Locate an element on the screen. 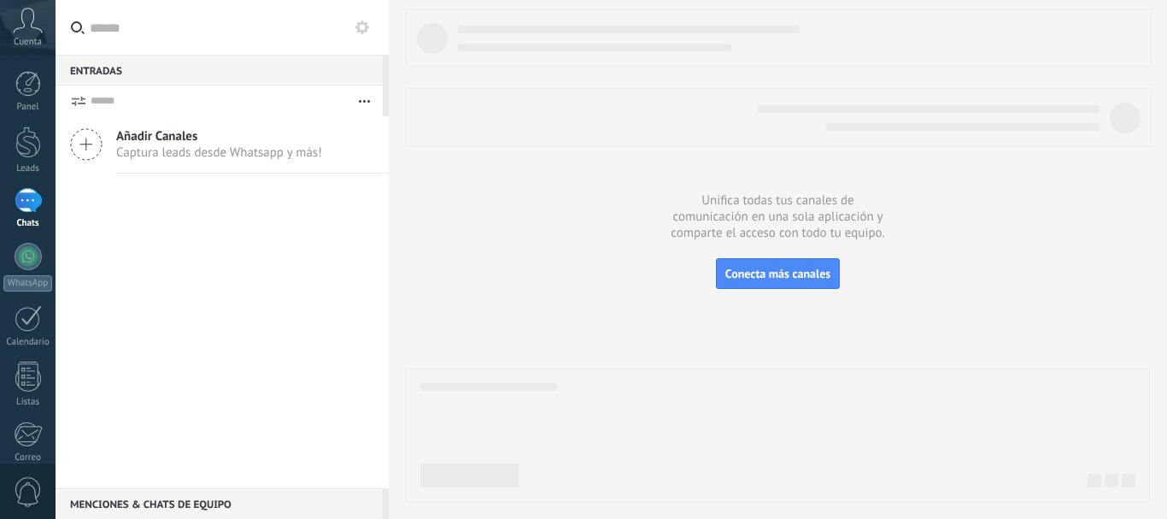  span: Añadir Canales is located at coordinates (219, 136).